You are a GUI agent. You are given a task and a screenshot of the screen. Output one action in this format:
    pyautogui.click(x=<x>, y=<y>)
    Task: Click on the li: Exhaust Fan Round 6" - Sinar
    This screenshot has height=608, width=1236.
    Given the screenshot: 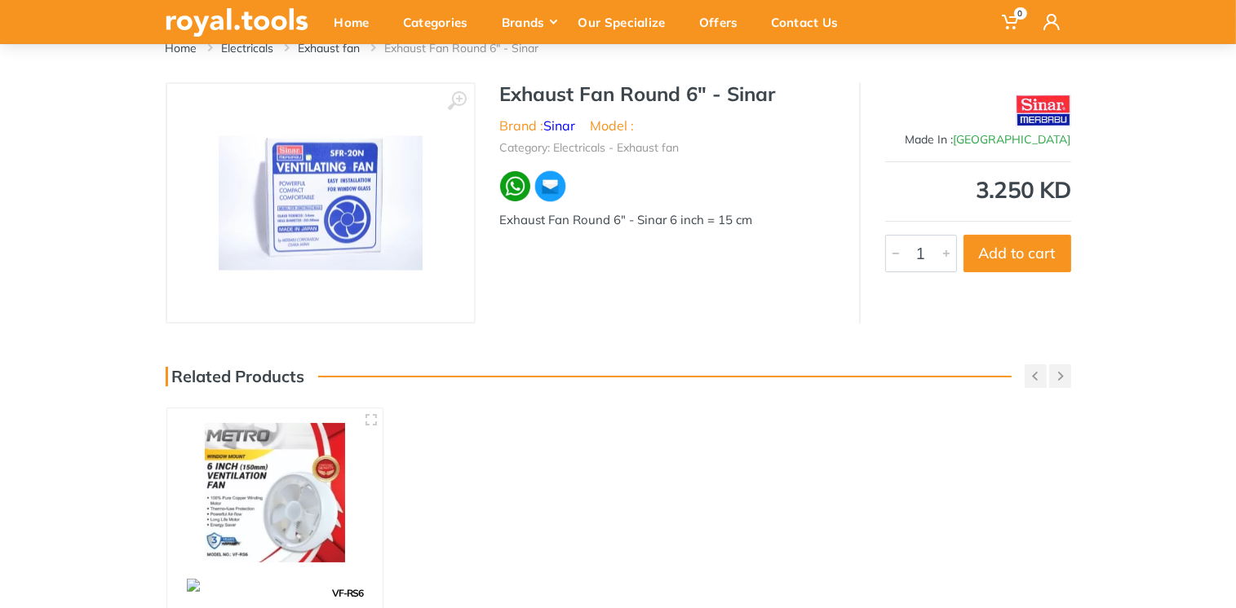 What is the action you would take?
    pyautogui.click(x=474, y=48)
    